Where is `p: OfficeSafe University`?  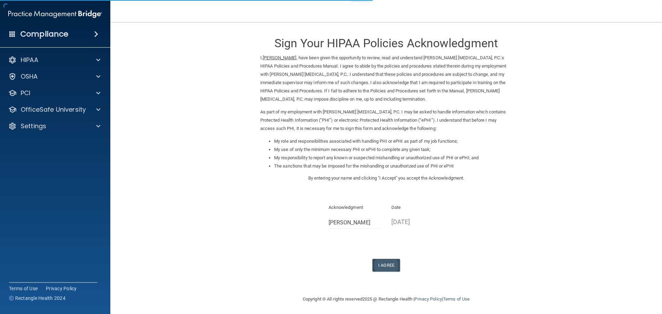 p: OfficeSafe University is located at coordinates (53, 110).